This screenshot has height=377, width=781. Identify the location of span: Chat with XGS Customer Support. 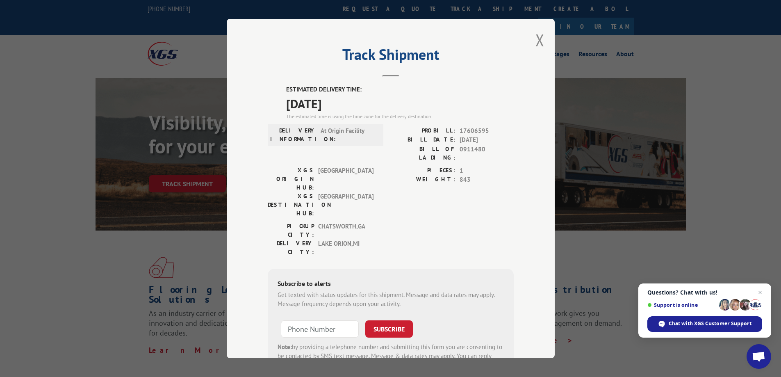
(710, 323).